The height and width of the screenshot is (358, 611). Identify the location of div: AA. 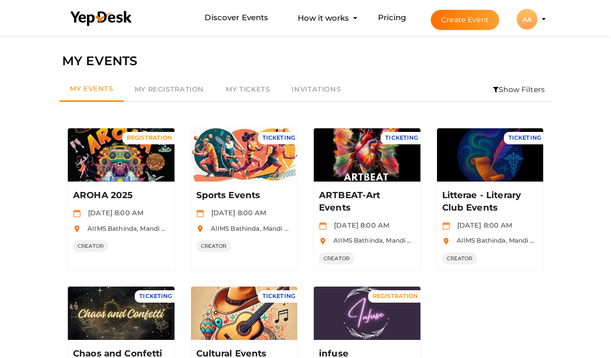
(527, 19).